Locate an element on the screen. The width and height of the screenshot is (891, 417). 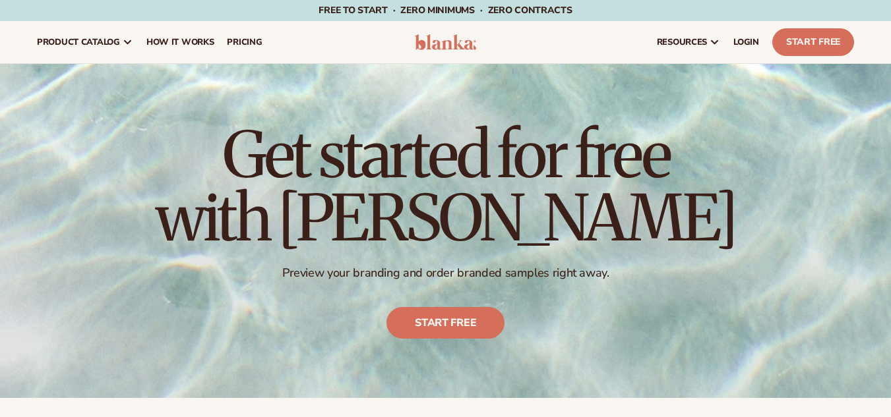
span: Free to start · ZERO minimums · ZERO contracts is located at coordinates (445, 10).